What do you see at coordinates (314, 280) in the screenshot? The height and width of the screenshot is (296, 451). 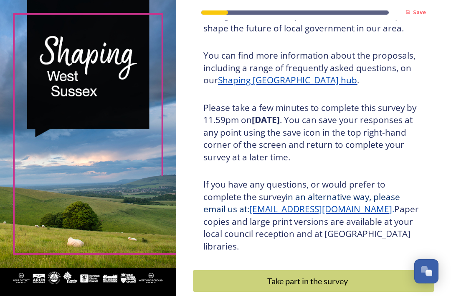 I see `button: Continue` at bounding box center [314, 280].